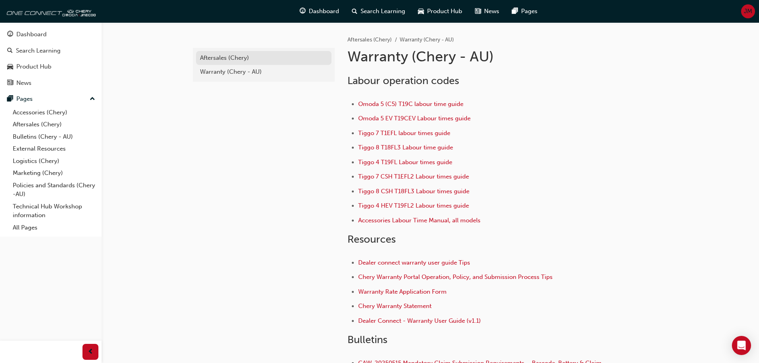 The height and width of the screenshot is (363, 759). I want to click on li: Warranty (Chery - AU), so click(427, 40).